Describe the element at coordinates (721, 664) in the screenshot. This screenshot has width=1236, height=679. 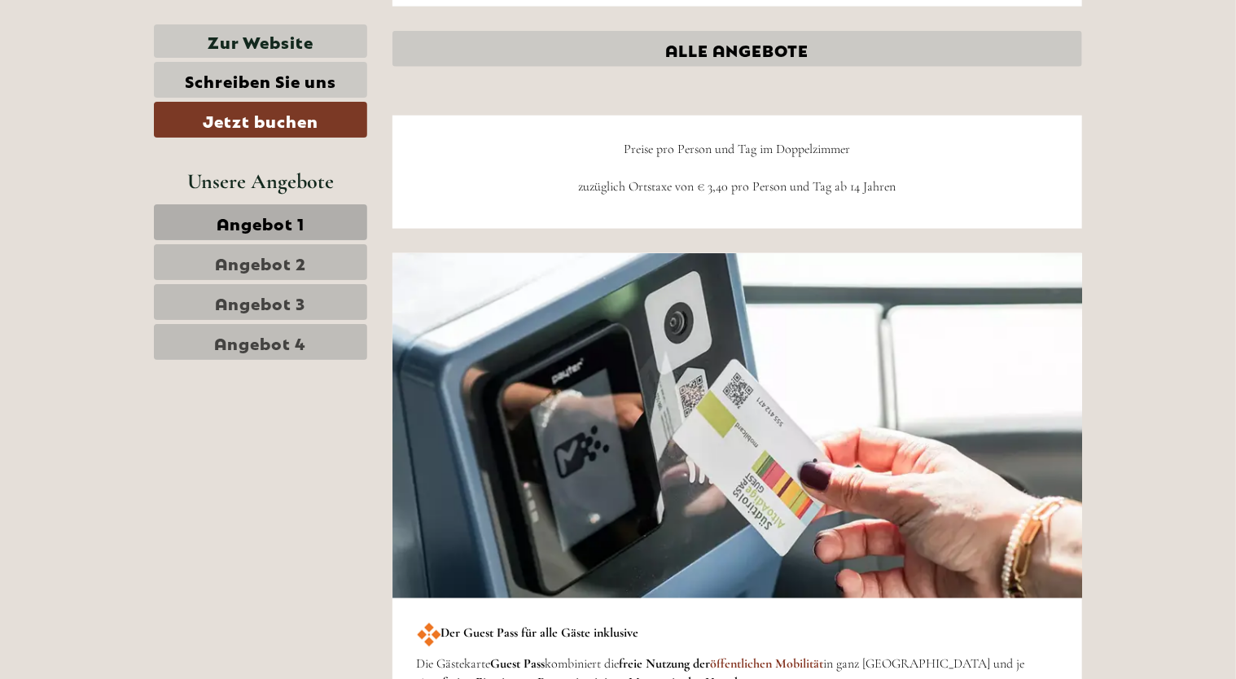
I see `strong: freie Nutzung der` at that location.